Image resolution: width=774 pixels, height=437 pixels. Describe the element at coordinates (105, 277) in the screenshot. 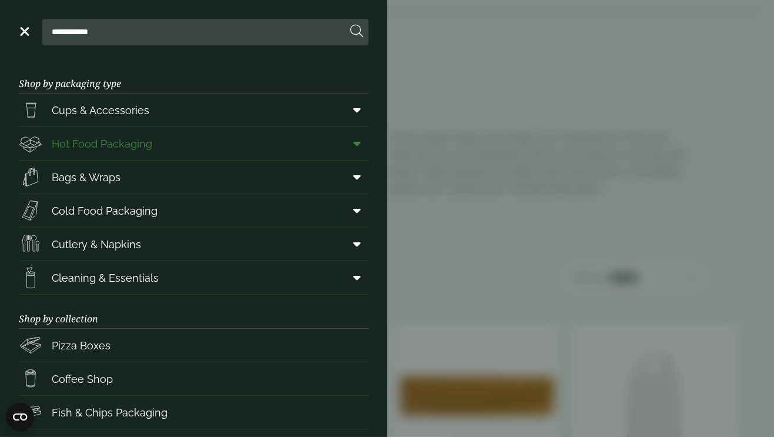

I see `span: Cleaning & Essentials` at that location.